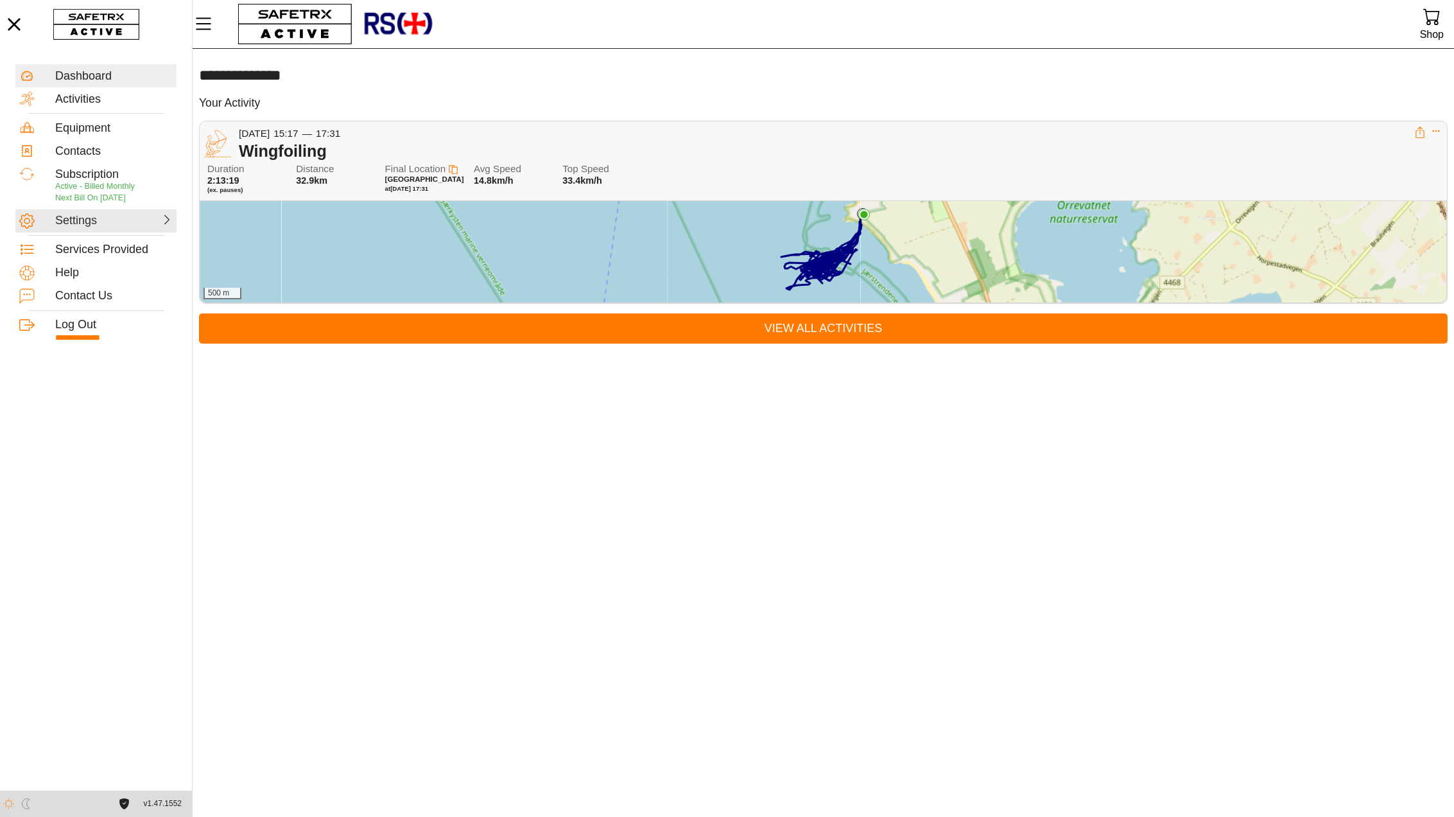 This screenshot has height=817, width=1454. I want to click on div: Shop, so click(1432, 34).